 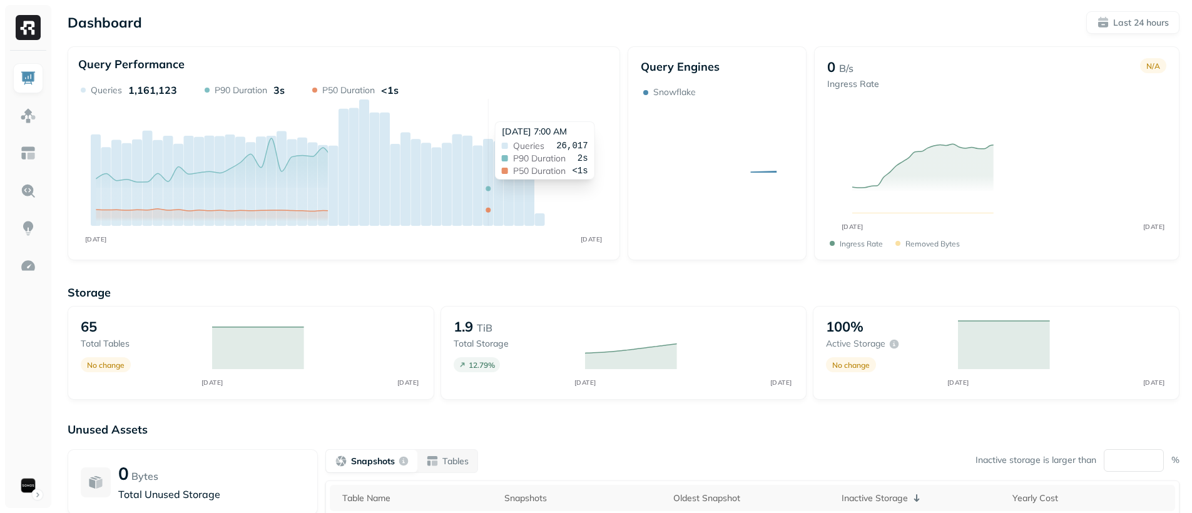 I want to click on span: <1s, so click(x=580, y=171).